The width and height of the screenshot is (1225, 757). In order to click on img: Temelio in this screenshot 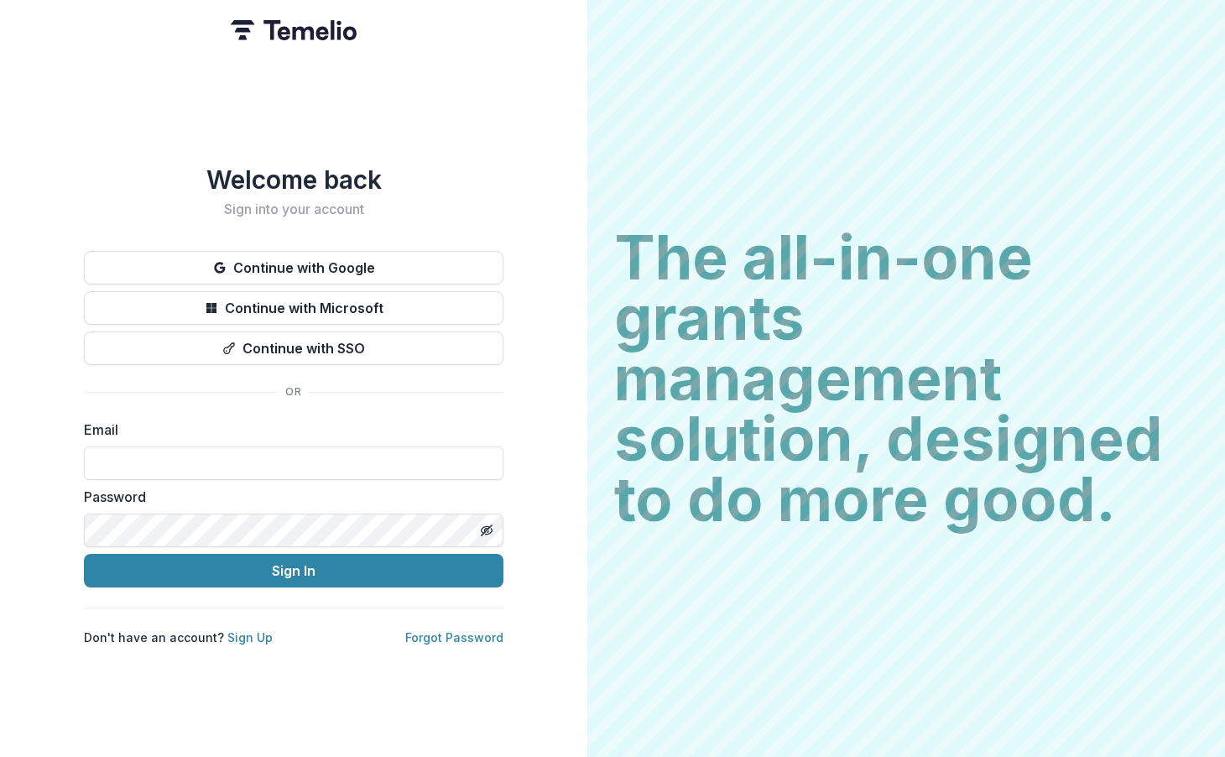, I will do `click(294, 30)`.